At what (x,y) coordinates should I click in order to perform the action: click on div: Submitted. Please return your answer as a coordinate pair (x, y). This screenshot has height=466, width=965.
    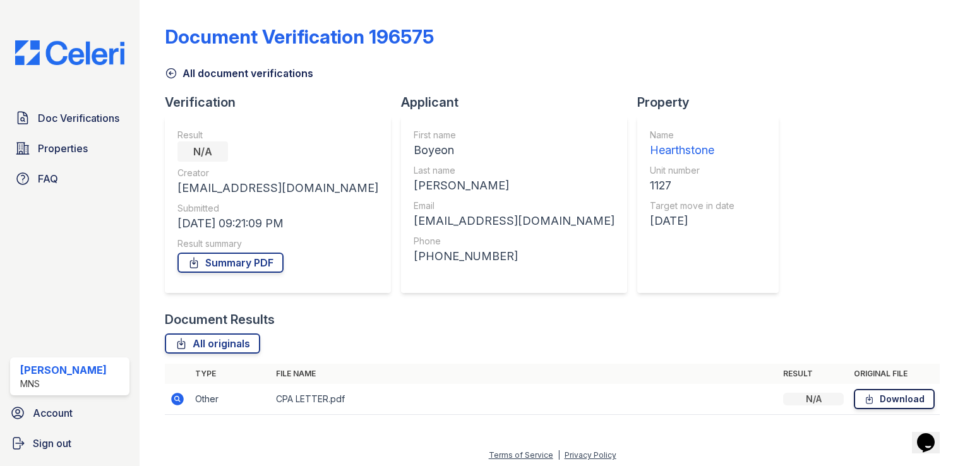
    Looking at the image, I should click on (278, 208).